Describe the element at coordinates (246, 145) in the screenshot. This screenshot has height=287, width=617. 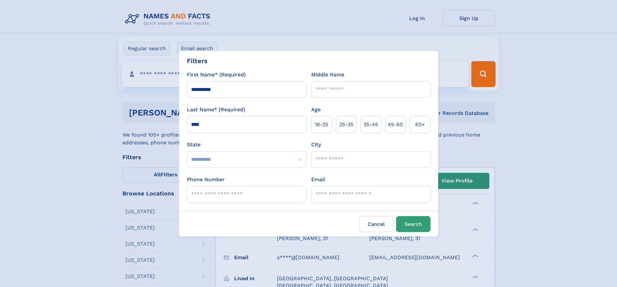
I see `label: State` at that location.